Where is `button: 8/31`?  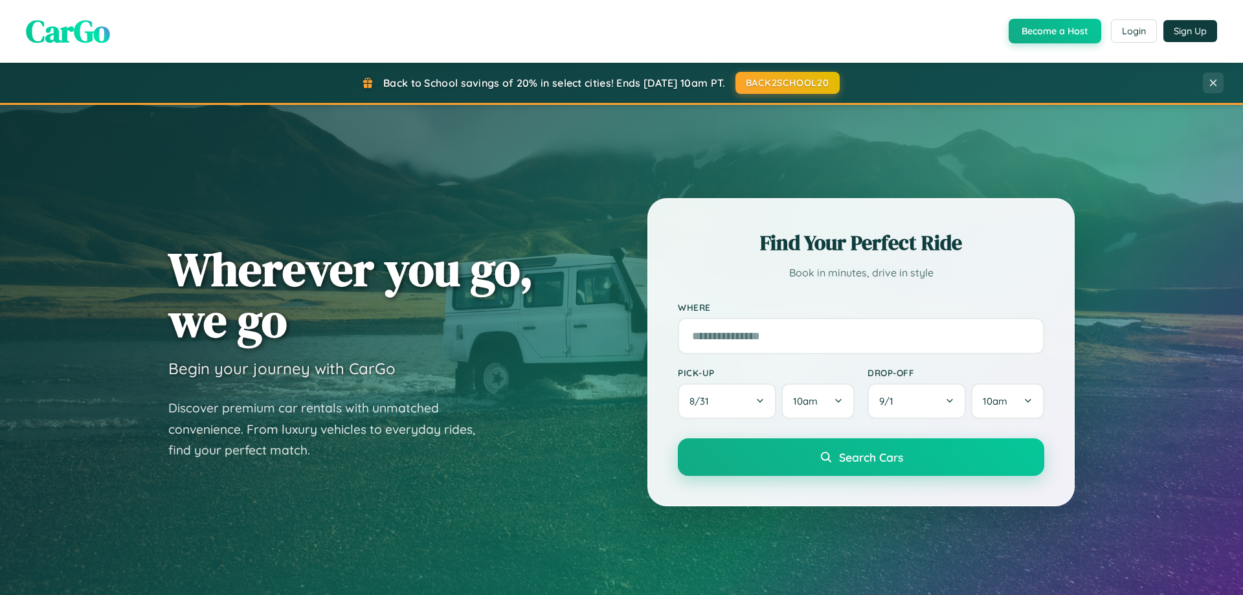
button: 8/31 is located at coordinates (727, 401).